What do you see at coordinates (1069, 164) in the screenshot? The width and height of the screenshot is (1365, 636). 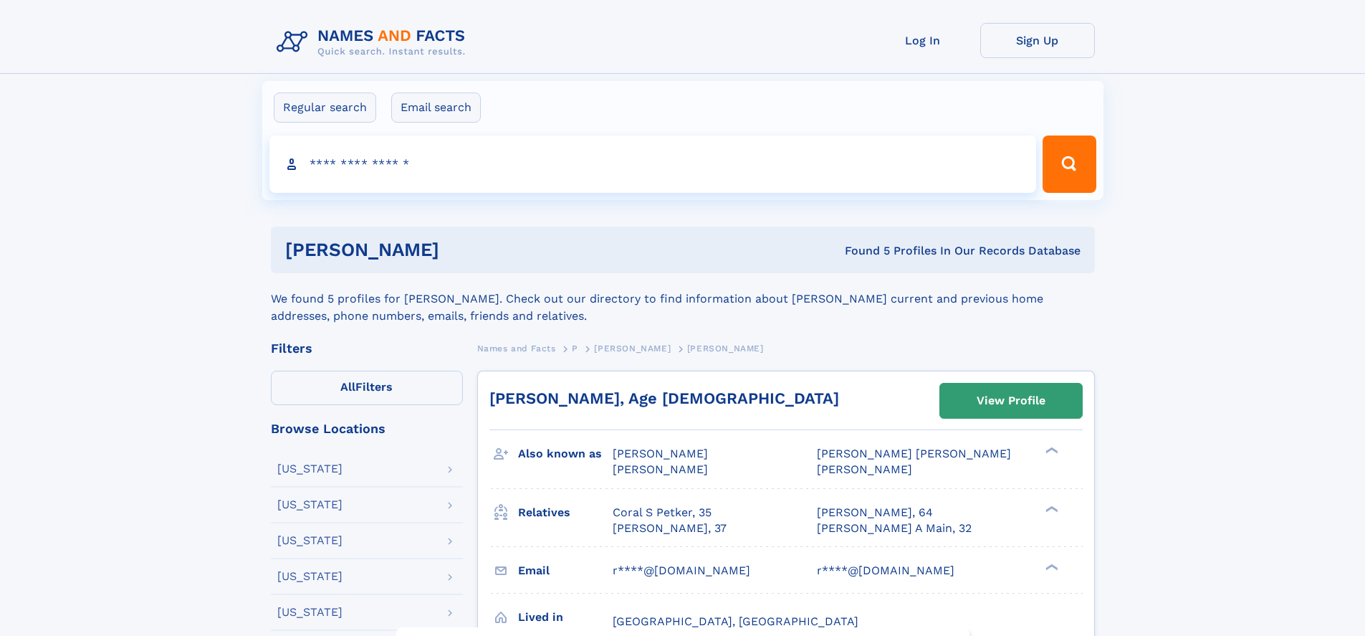 I see `button: Search Button` at bounding box center [1069, 164].